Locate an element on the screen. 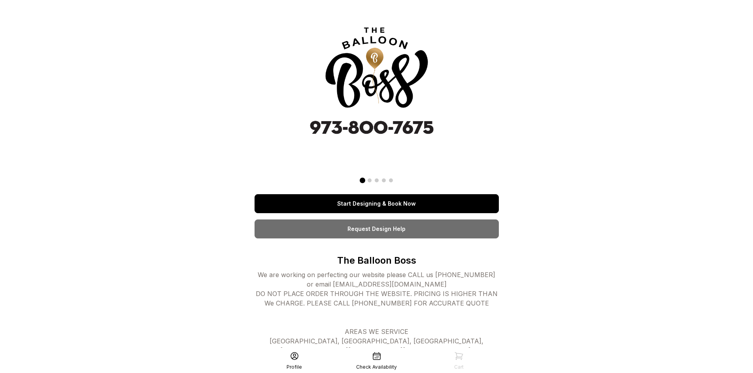 The height and width of the screenshot is (373, 753). div: Profile is located at coordinates (294, 368).